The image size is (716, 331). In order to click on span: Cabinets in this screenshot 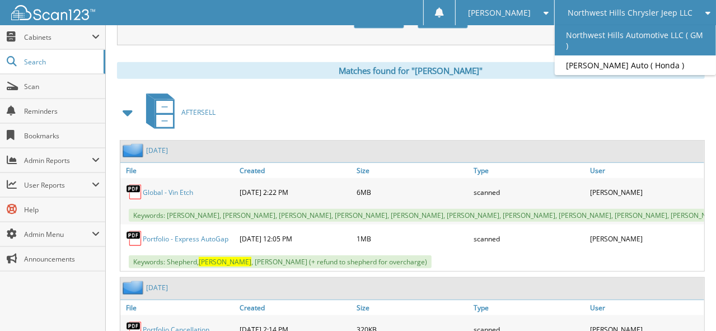, I will do `click(58, 37)`.